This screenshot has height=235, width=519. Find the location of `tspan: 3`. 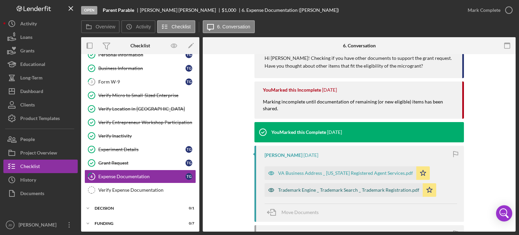

tspan: 3 is located at coordinates (92, 81).